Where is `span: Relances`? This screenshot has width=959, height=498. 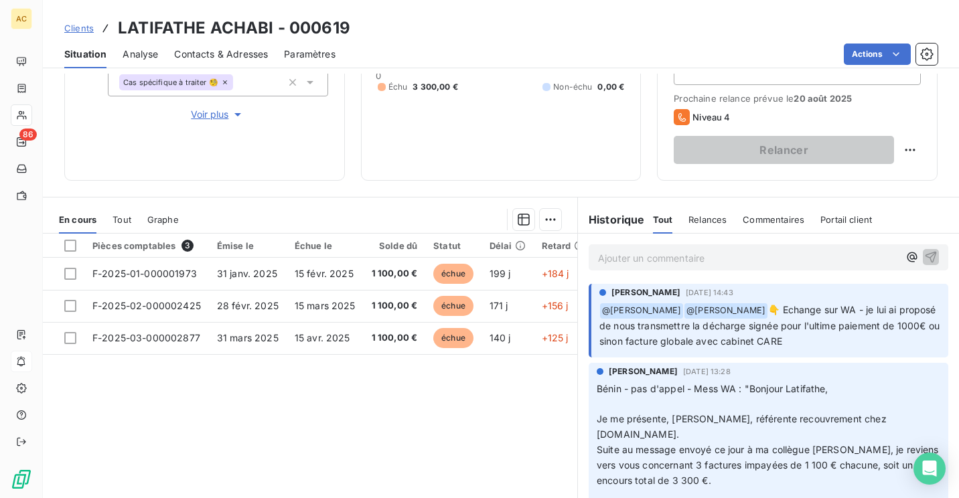 span: Relances is located at coordinates (707, 220).